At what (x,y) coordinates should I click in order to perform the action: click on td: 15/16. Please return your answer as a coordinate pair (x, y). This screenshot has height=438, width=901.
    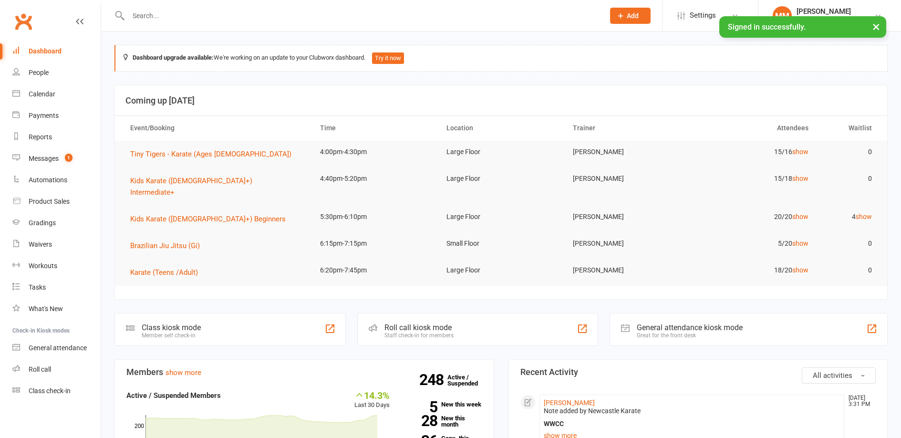
    Looking at the image, I should click on (754, 152).